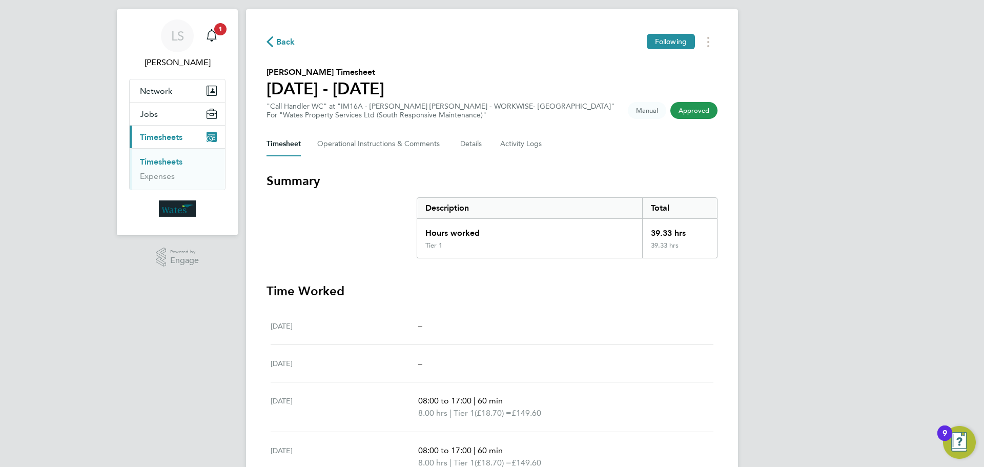  What do you see at coordinates (177, 122) in the screenshot?
I see `nav: Main navigation` at bounding box center [177, 122].